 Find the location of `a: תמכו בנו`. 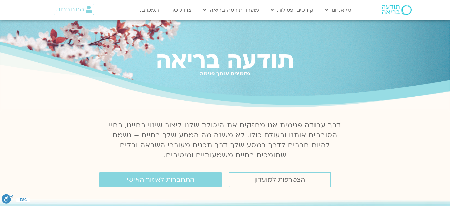

a: תמכו בנו is located at coordinates (149, 10).